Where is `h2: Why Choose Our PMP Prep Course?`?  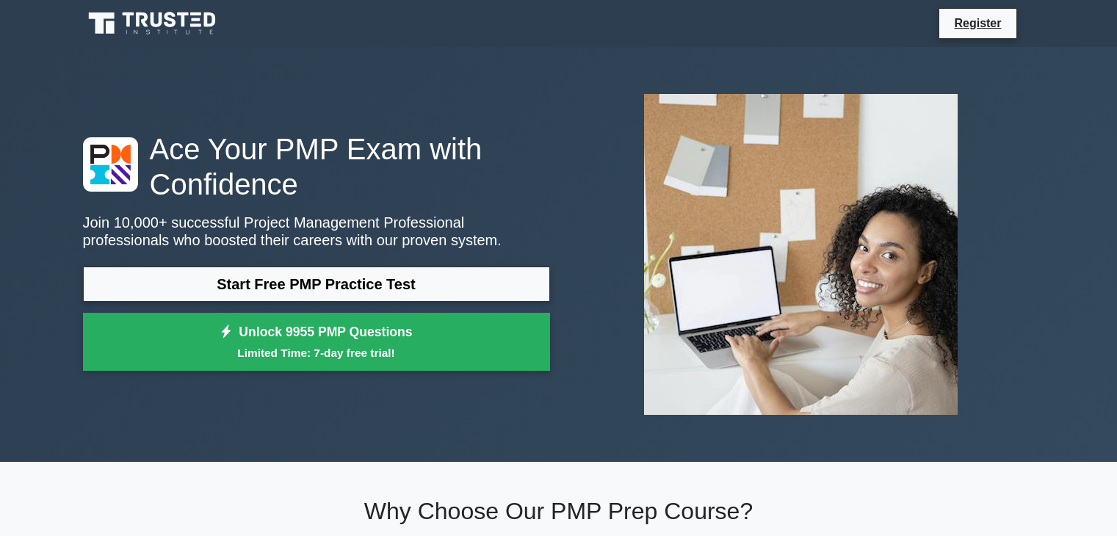 h2: Why Choose Our PMP Prep Course? is located at coordinates (559, 511).